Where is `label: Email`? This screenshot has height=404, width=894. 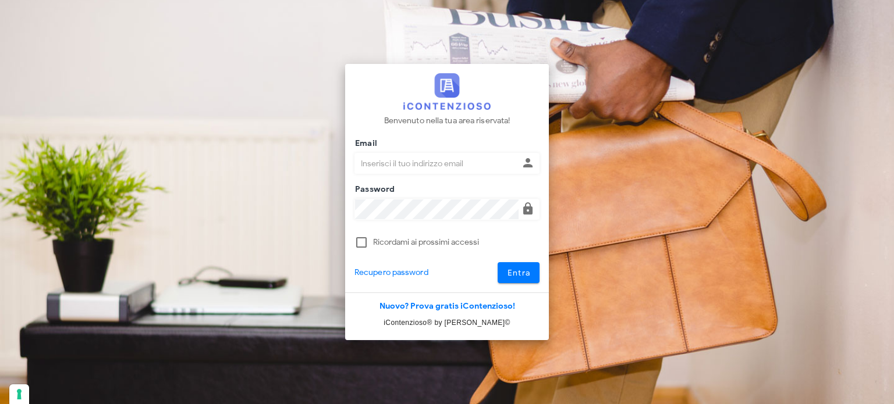 label: Email is located at coordinates (364, 144).